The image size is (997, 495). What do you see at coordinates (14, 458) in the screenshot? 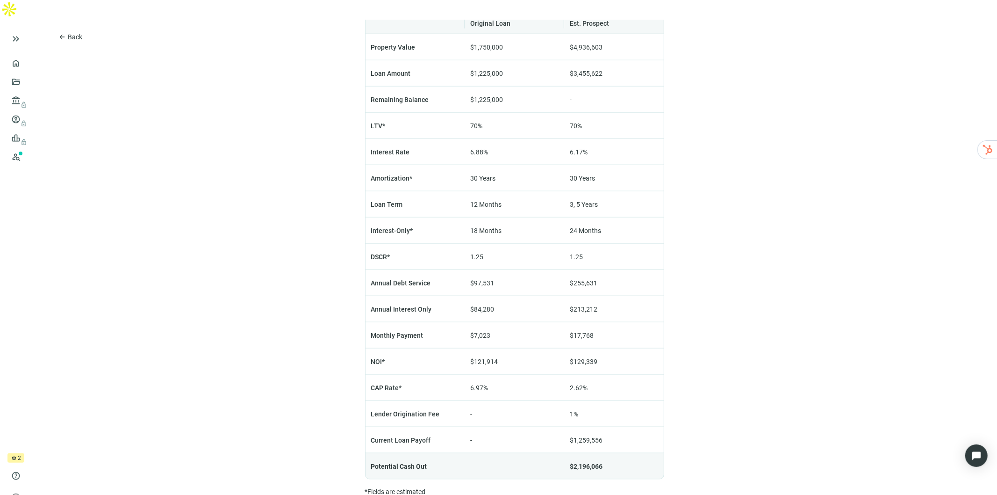
I see `span: crown` at bounding box center [14, 458].